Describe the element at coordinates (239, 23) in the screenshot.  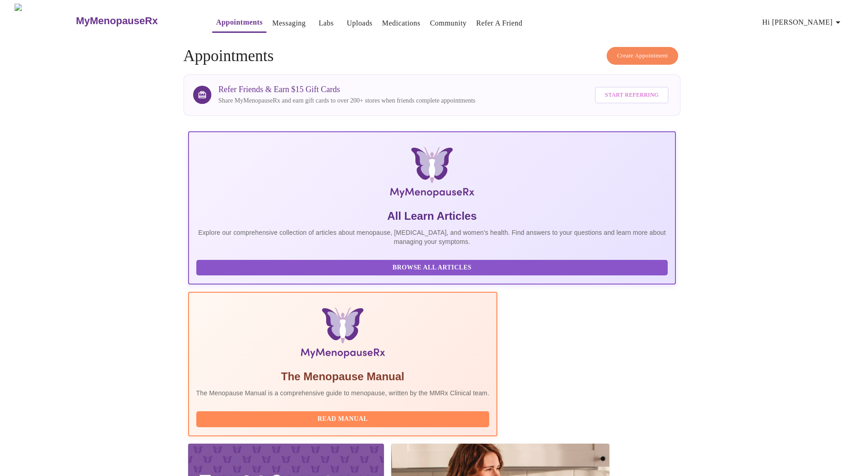
I see `button: Appointments` at that location.